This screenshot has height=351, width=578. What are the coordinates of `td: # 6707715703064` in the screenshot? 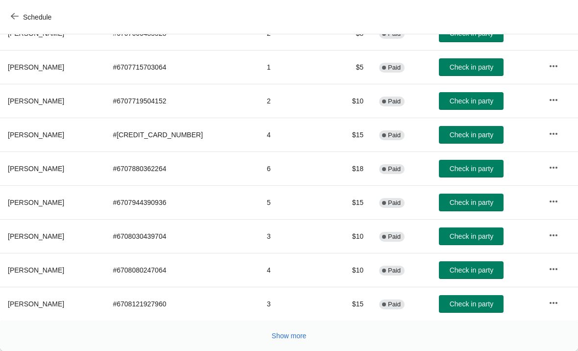 It's located at (182, 67).